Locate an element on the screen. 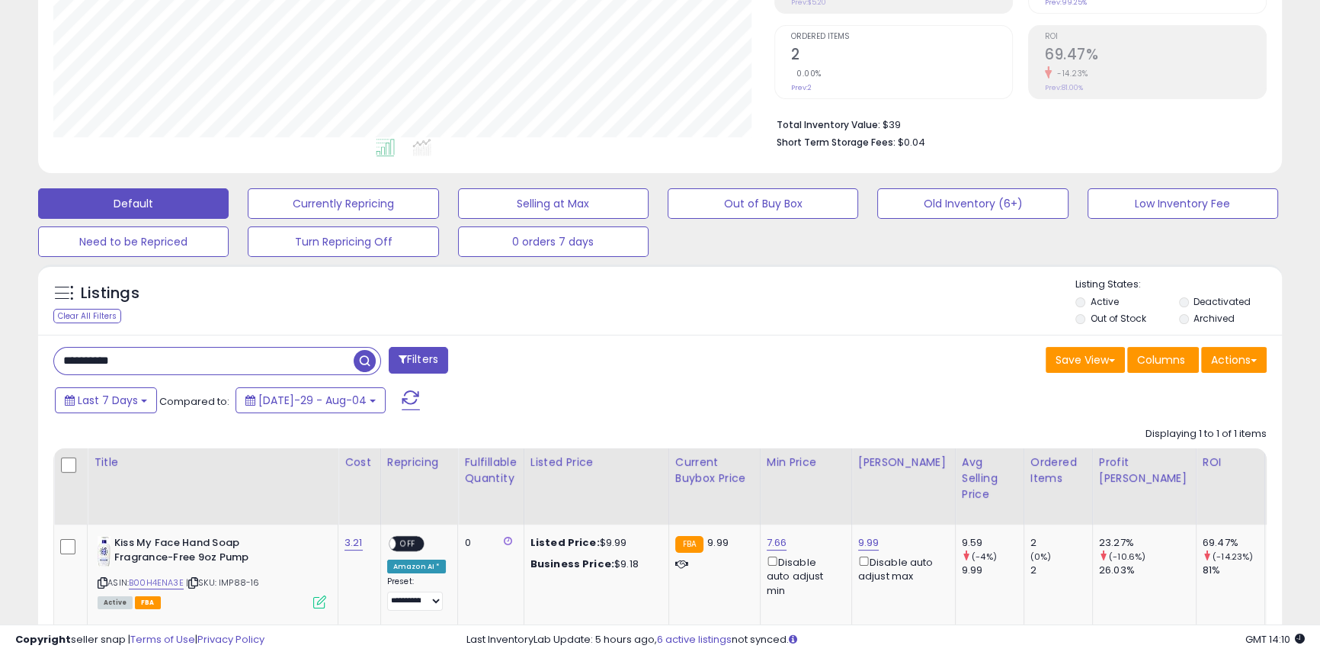 This screenshot has width=1320, height=655. div: Avg Selling Price is located at coordinates (990, 478).